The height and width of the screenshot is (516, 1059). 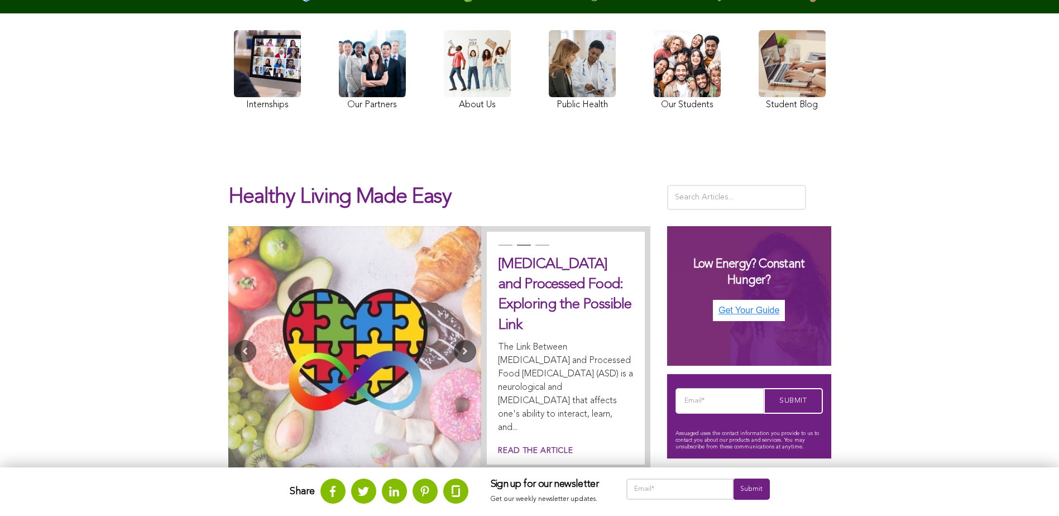 I want to click on strong: Share, so click(x=302, y=491).